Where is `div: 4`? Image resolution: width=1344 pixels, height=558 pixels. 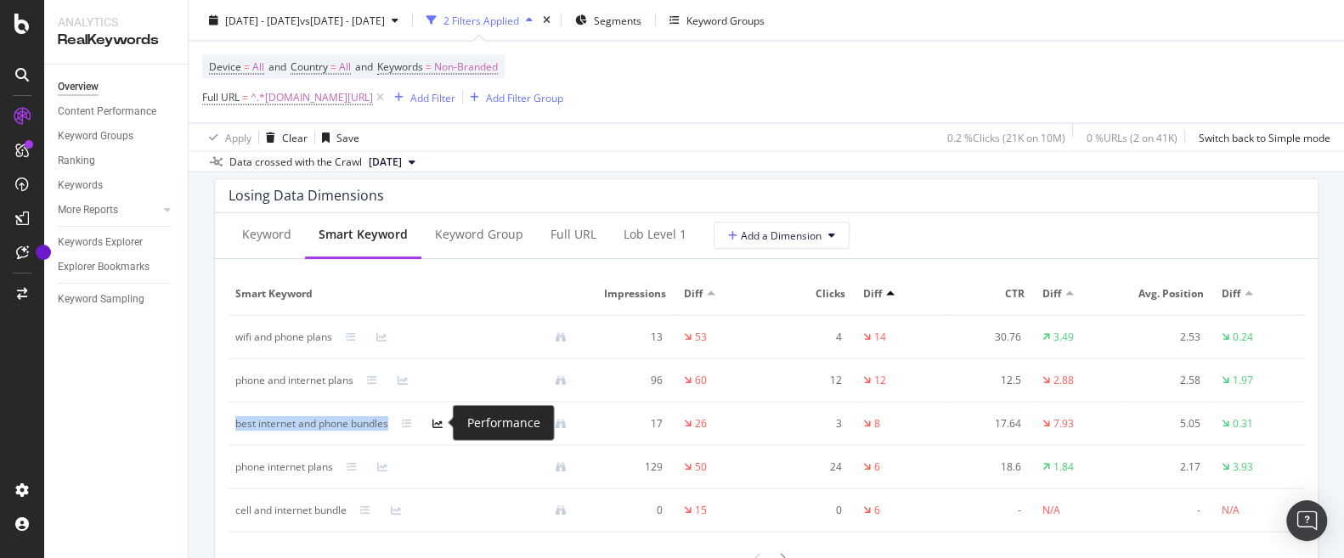
div: 4 is located at coordinates (807, 337).